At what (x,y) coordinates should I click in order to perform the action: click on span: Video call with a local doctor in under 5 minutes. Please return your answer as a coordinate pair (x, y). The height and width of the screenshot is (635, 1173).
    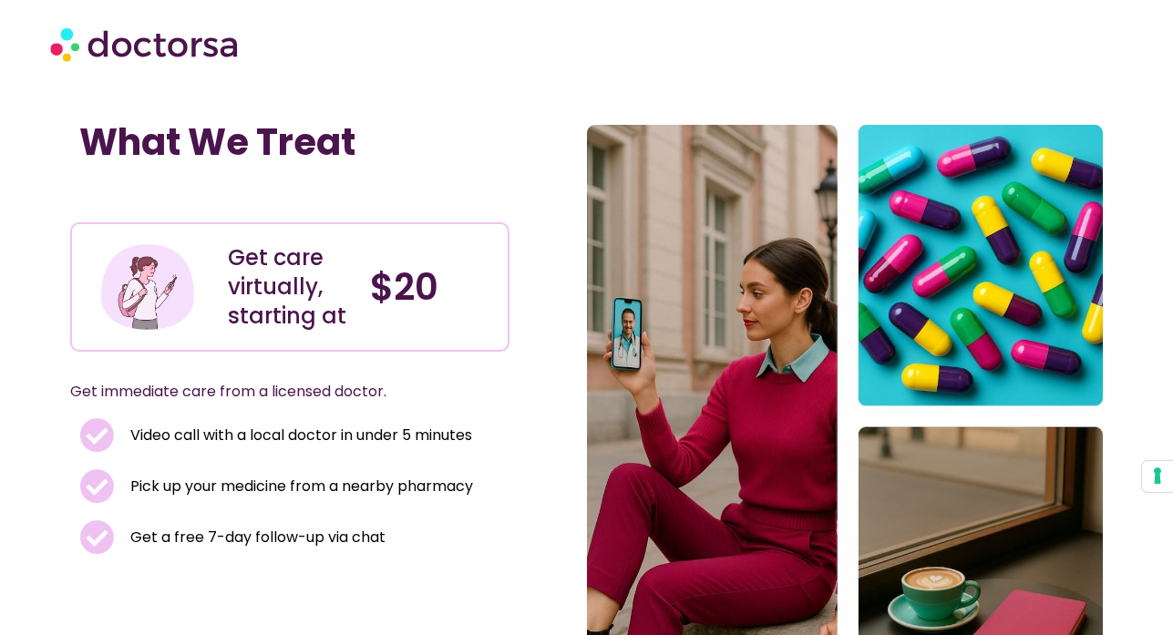
    Looking at the image, I should click on (299, 436).